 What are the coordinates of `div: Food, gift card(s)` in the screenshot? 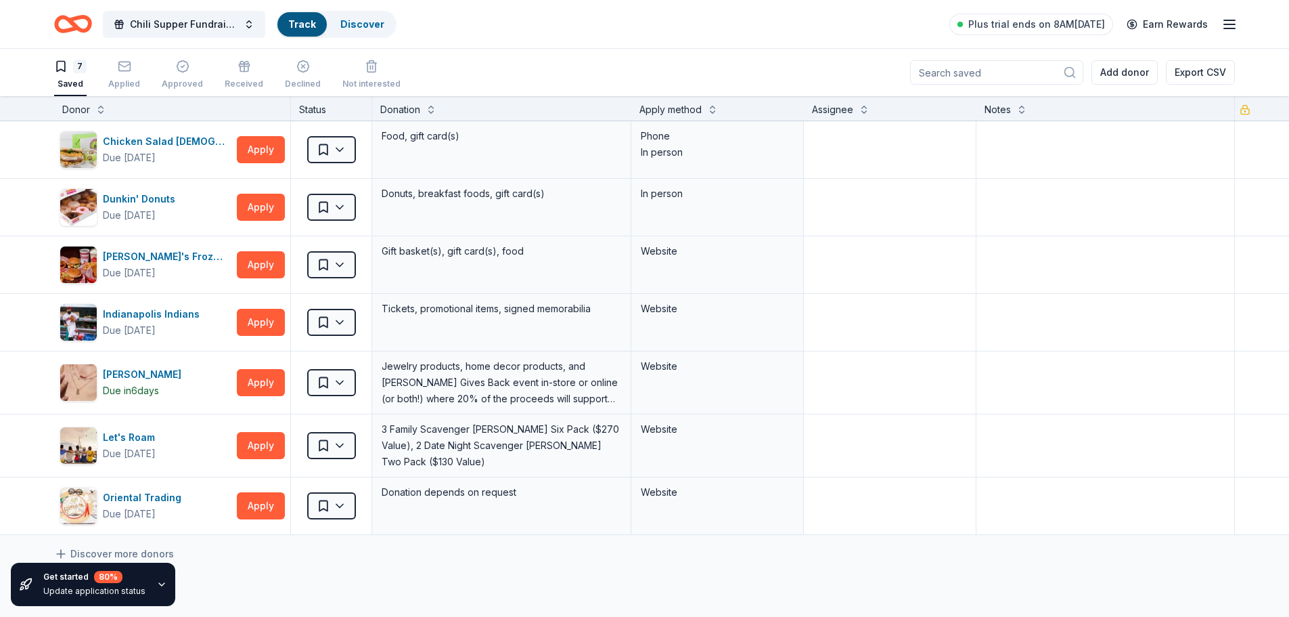 It's located at (501, 136).